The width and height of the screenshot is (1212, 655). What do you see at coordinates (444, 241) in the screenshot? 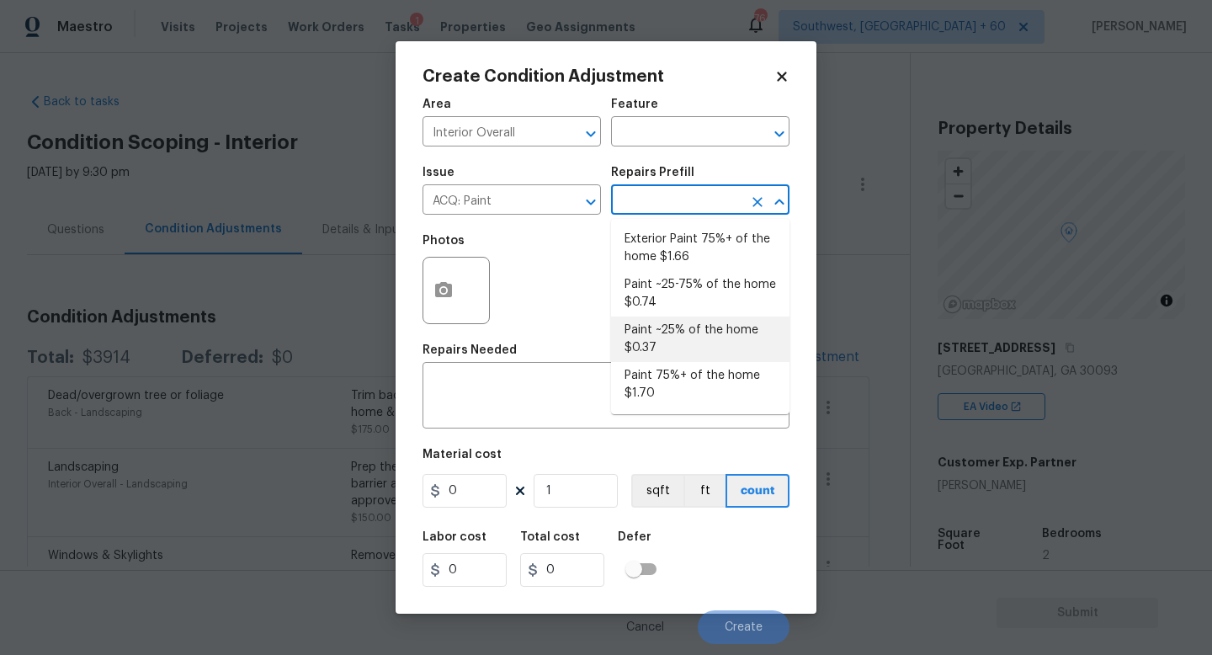
I see `h5: Photos` at bounding box center [444, 241].